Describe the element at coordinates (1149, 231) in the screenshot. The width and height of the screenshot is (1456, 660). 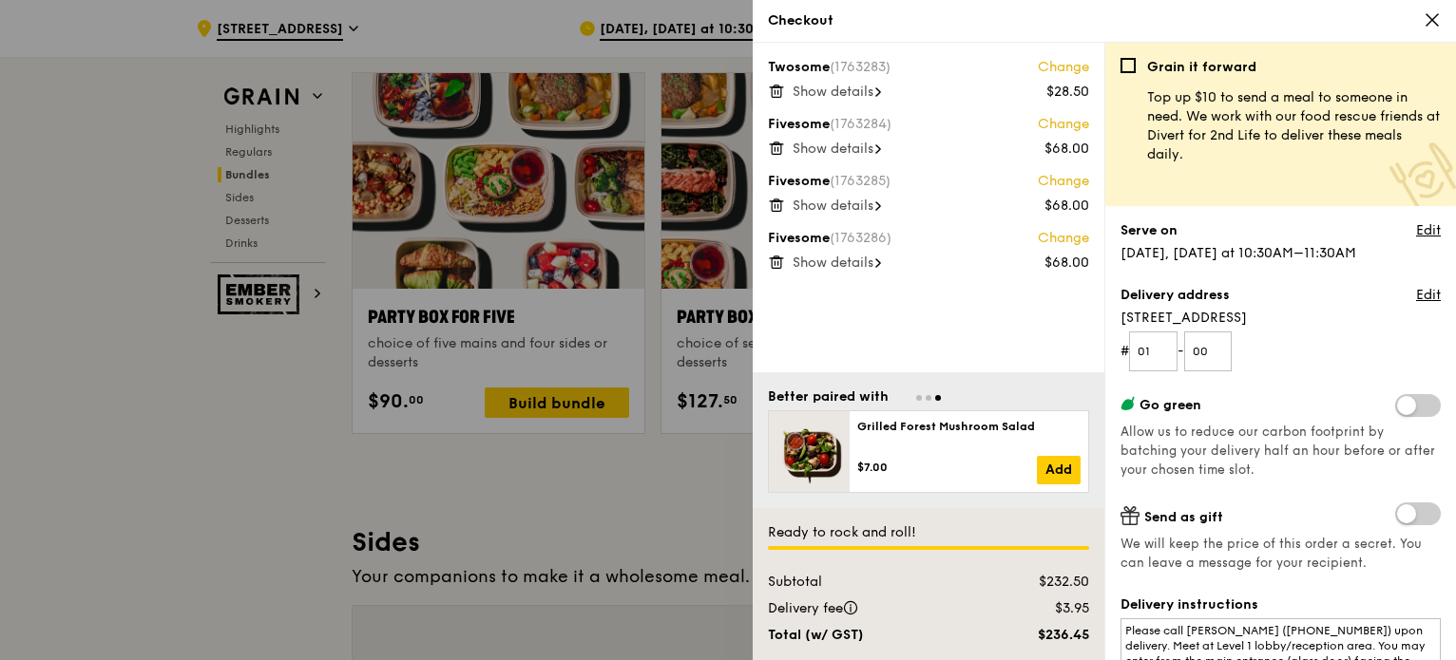
I see `label: Serve on` at that location.